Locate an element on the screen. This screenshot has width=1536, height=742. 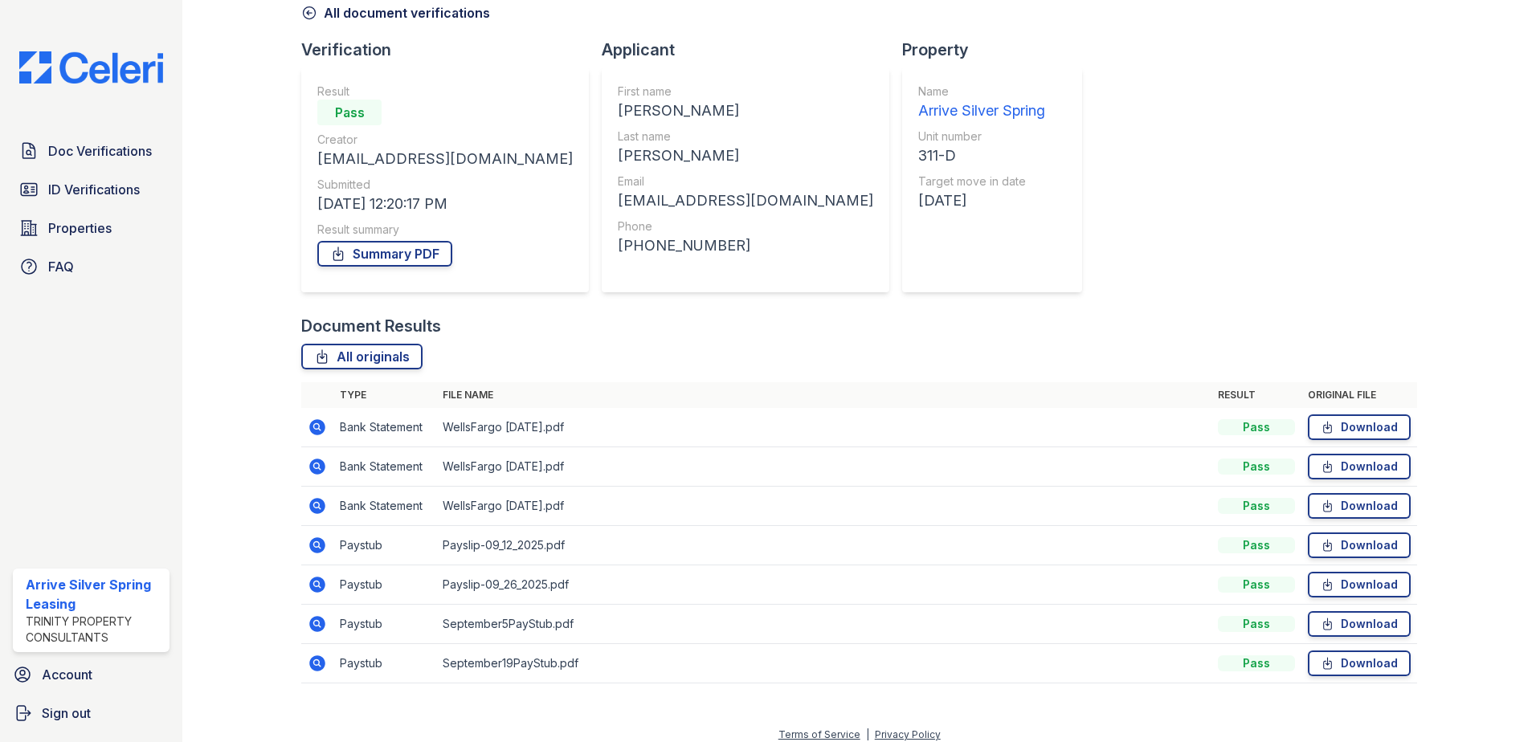
a: ID Verifications is located at coordinates (91, 190).